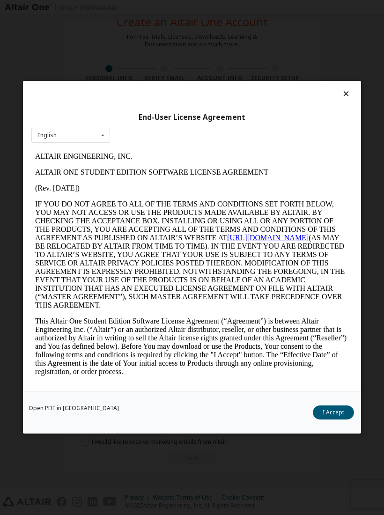  I want to click on div: English, so click(47, 135).